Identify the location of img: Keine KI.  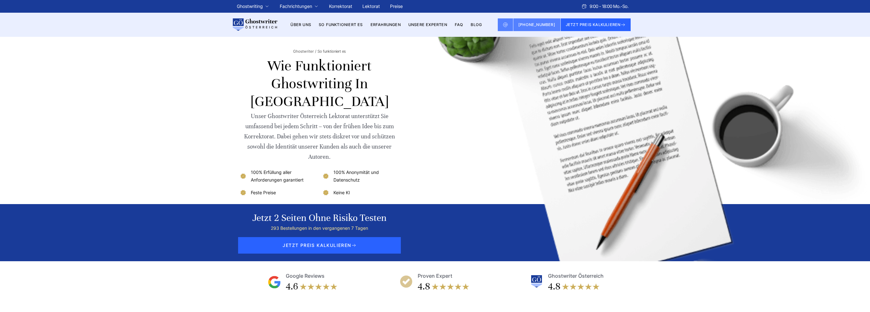
(326, 193).